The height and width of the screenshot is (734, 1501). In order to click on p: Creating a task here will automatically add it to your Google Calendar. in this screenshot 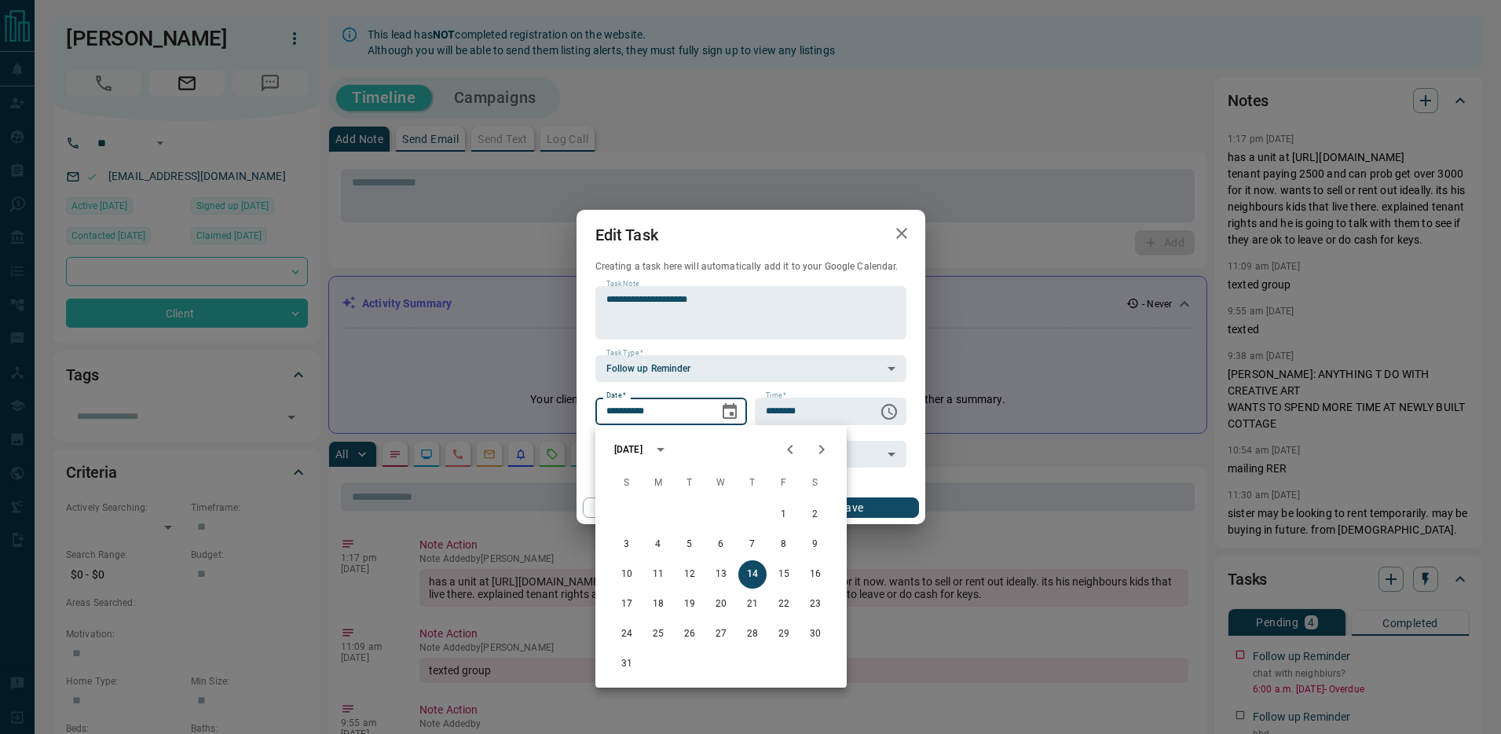, I will do `click(751, 266)`.